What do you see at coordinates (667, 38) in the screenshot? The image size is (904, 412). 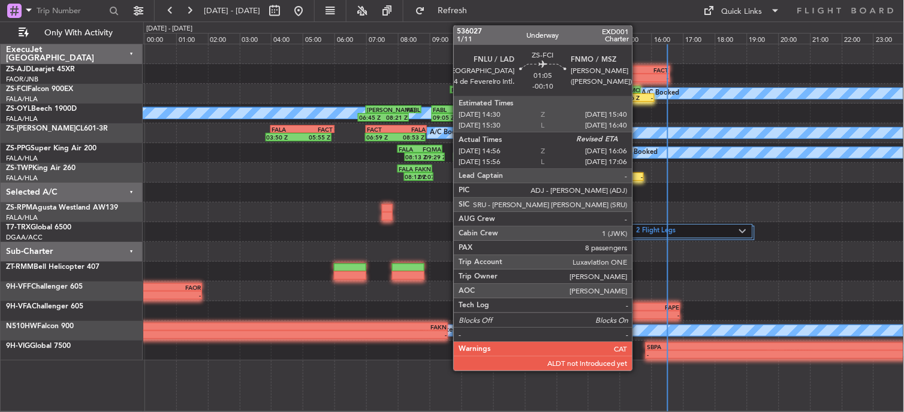 I see `div: 16:00` at bounding box center [667, 38].